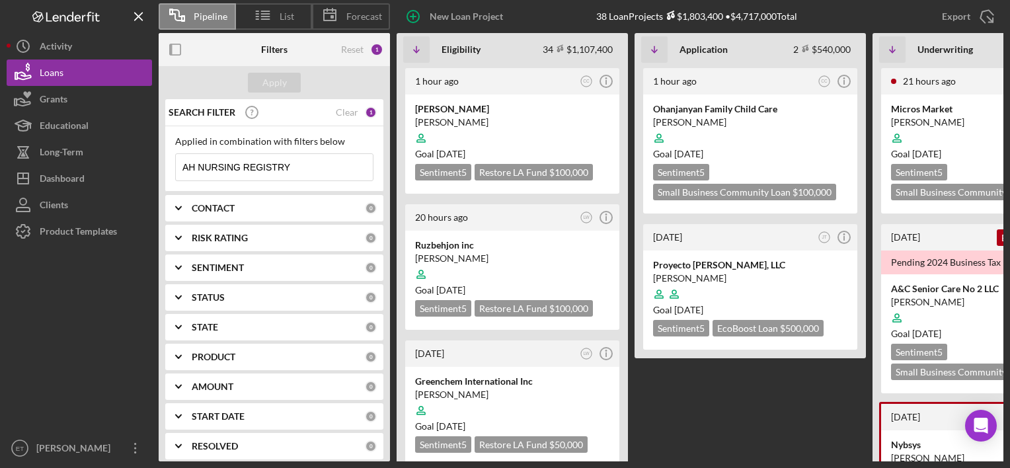 Image resolution: width=1010 pixels, height=468 pixels. I want to click on text: LW, so click(586, 353).